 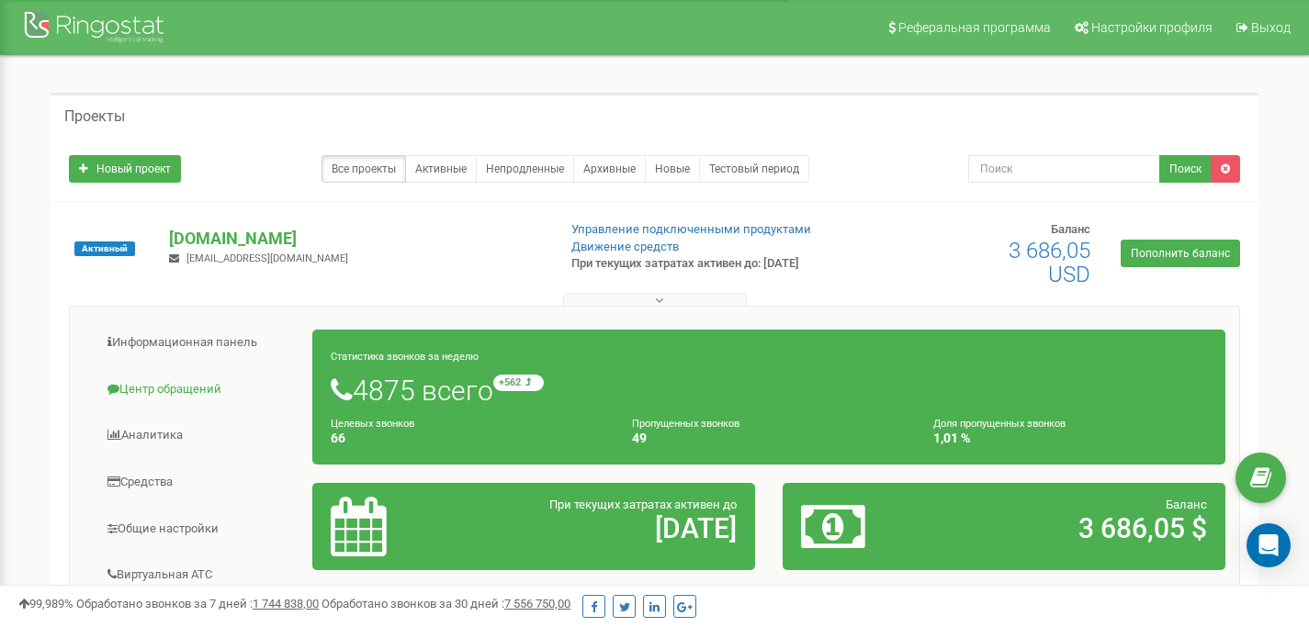 What do you see at coordinates (1181, 254) in the screenshot?
I see `a: Пополнить баланс` at bounding box center [1181, 254].